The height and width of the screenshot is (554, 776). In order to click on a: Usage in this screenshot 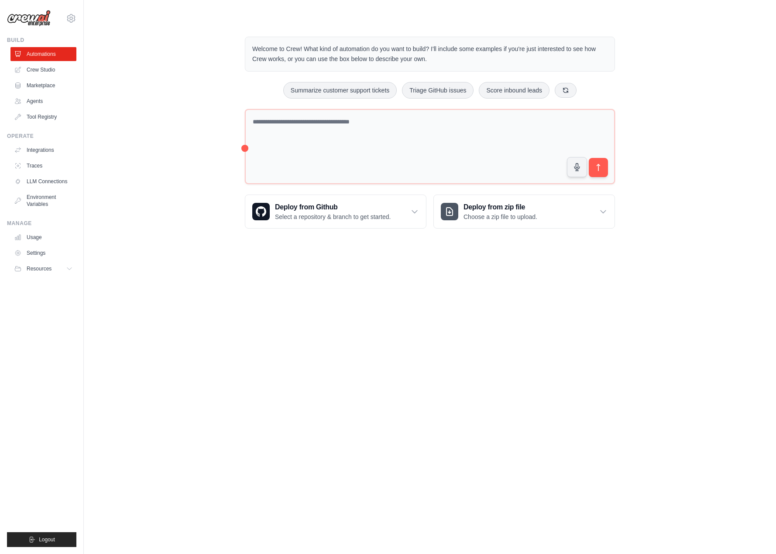, I will do `click(43, 237)`.